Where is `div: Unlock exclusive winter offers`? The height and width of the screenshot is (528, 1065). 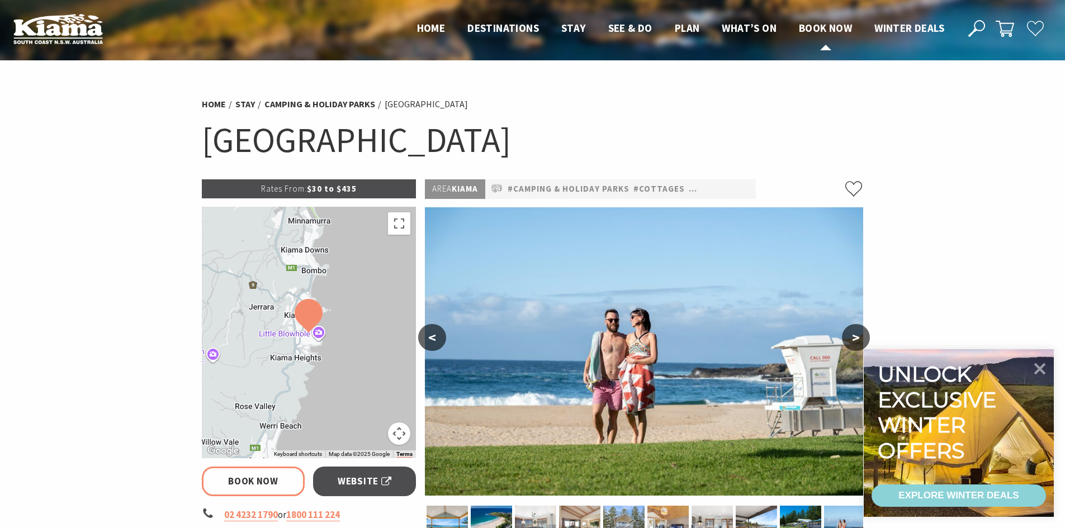 div: Unlock exclusive winter offers is located at coordinates (939, 412).